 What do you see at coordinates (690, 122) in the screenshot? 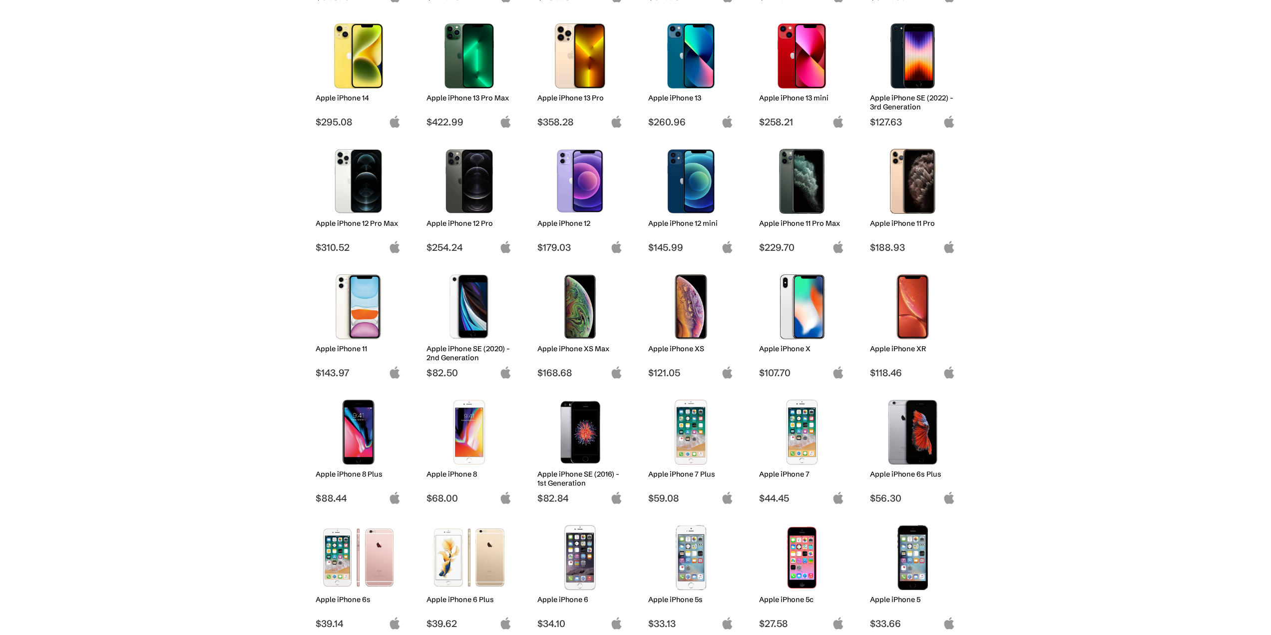
I see `span: $260.96` at bounding box center [690, 122].